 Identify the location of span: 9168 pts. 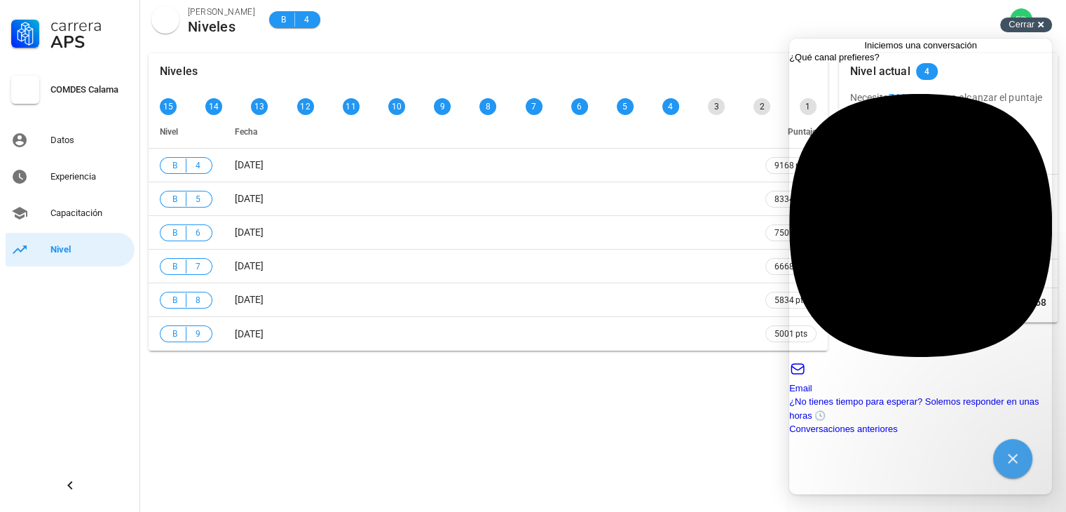
(791, 165).